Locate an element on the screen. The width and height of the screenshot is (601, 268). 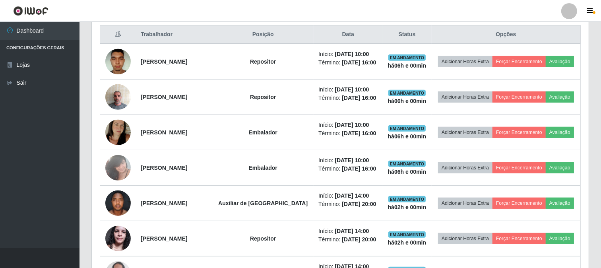
th: Data is located at coordinates (348, 35).